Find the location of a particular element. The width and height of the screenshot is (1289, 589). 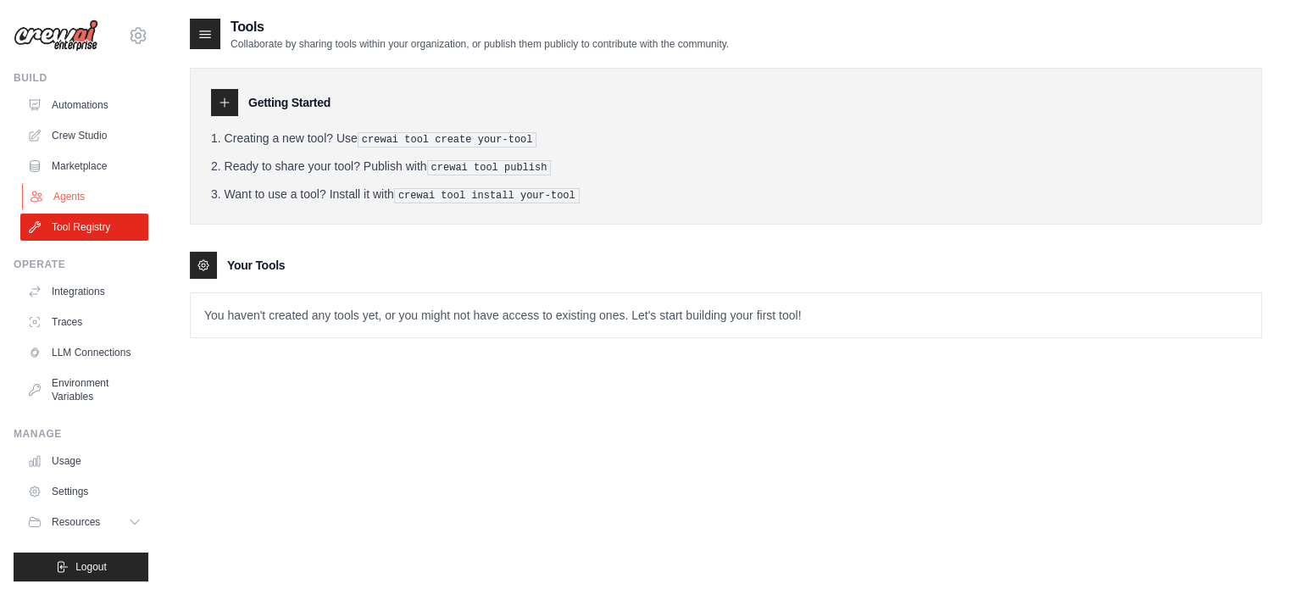

pre: crewai tool create your-tool is located at coordinates (448, 140).